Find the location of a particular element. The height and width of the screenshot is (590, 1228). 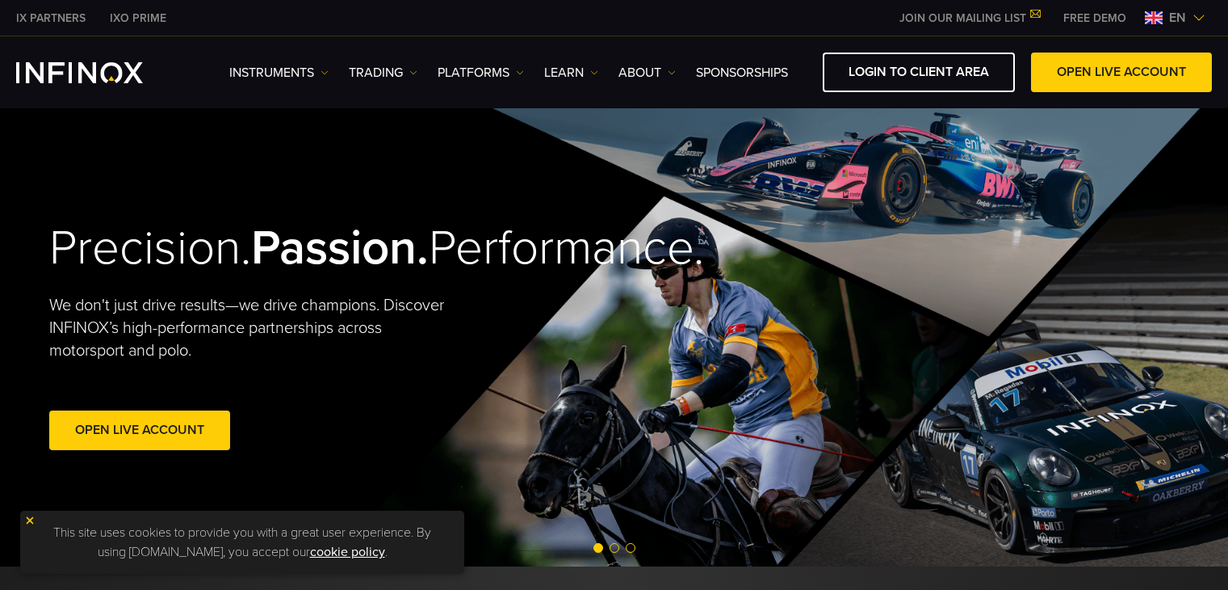

a: cookie policy is located at coordinates (347, 552).